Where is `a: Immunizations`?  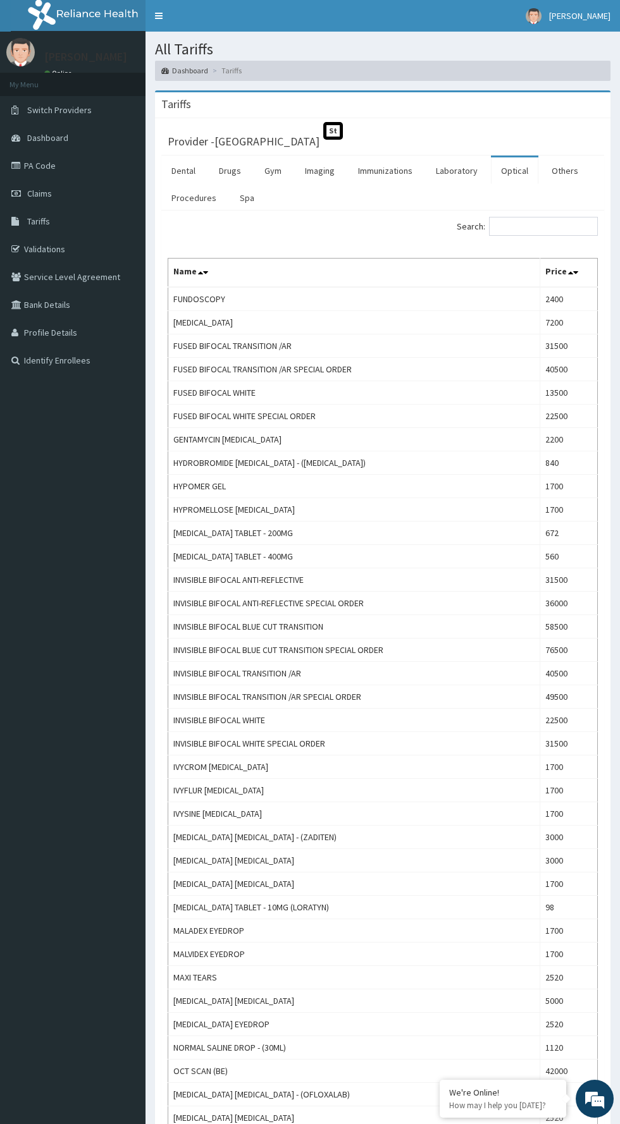
a: Immunizations is located at coordinates (385, 171).